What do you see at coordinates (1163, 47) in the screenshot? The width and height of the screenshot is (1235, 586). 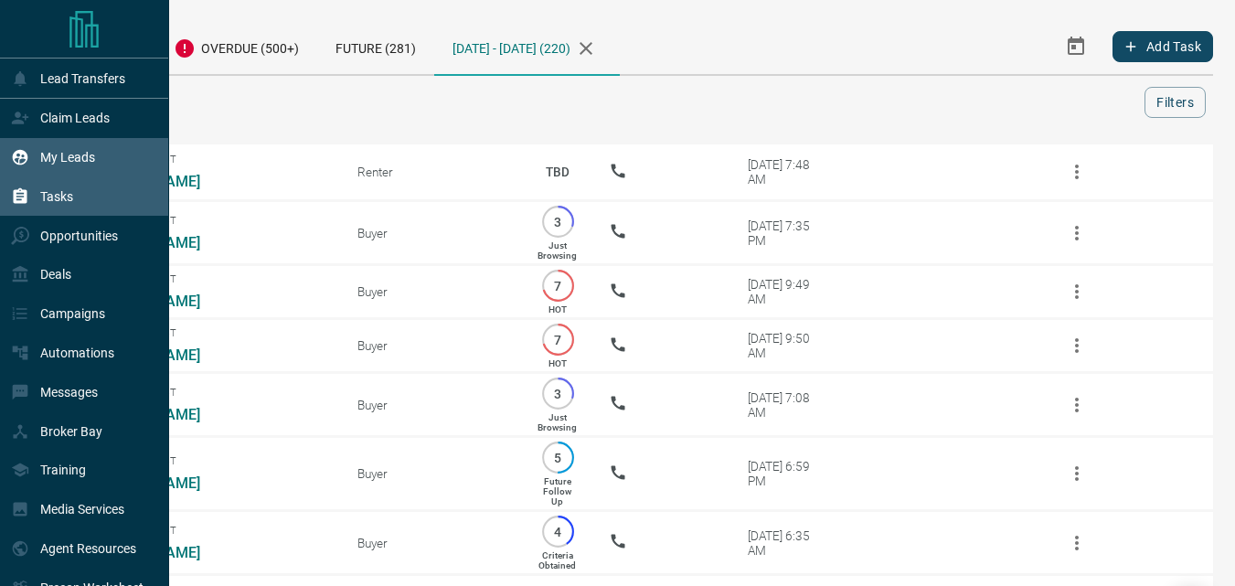 I see `button: Add Task` at bounding box center [1163, 47].